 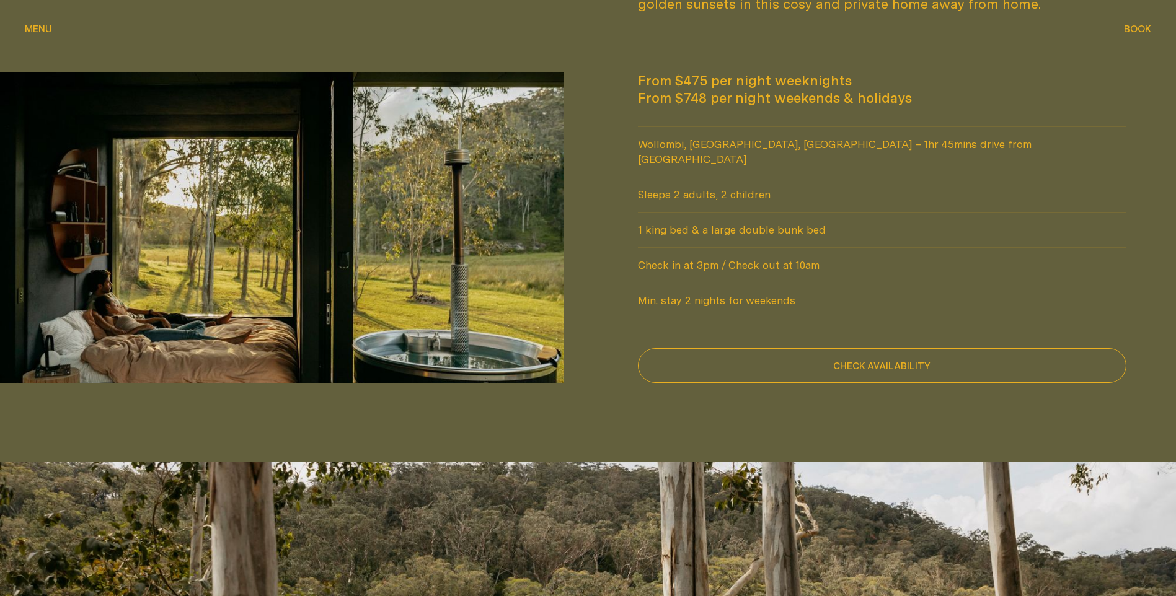 I want to click on span: 1 king bed & a large double bunk bed, so click(x=882, y=230).